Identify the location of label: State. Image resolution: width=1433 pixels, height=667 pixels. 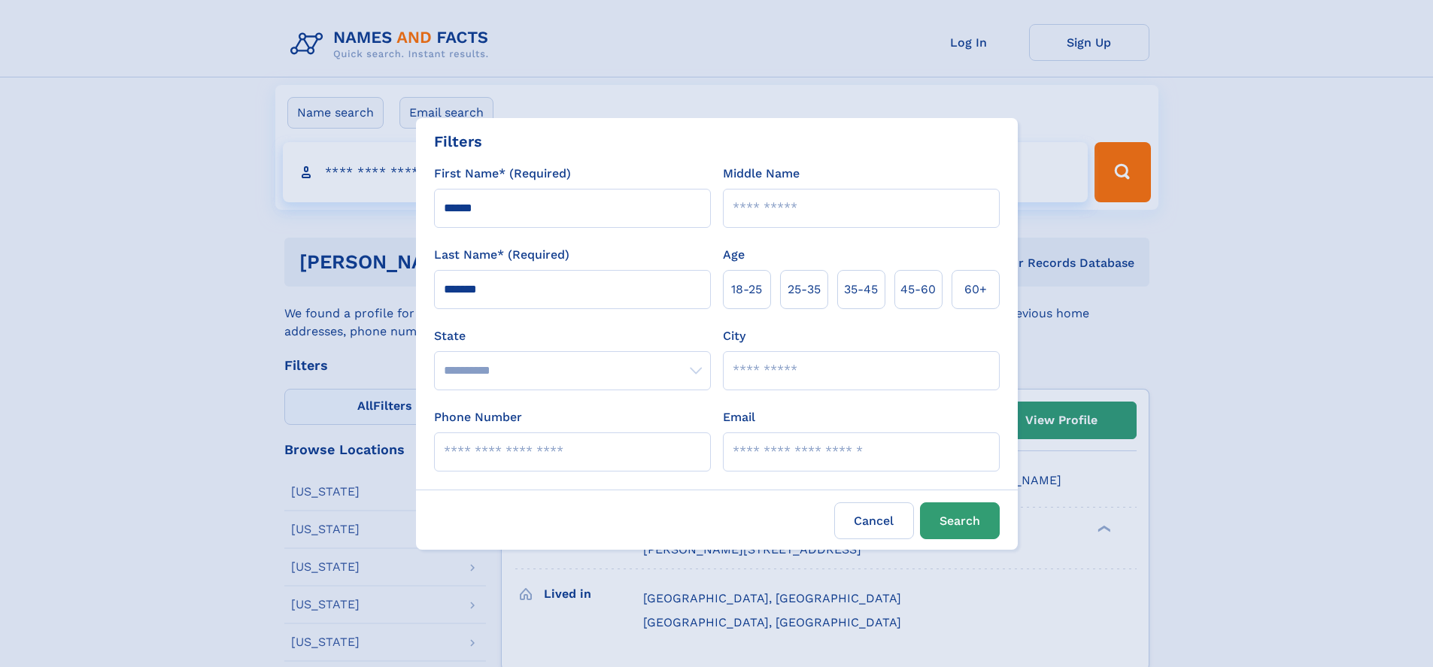
(572, 336).